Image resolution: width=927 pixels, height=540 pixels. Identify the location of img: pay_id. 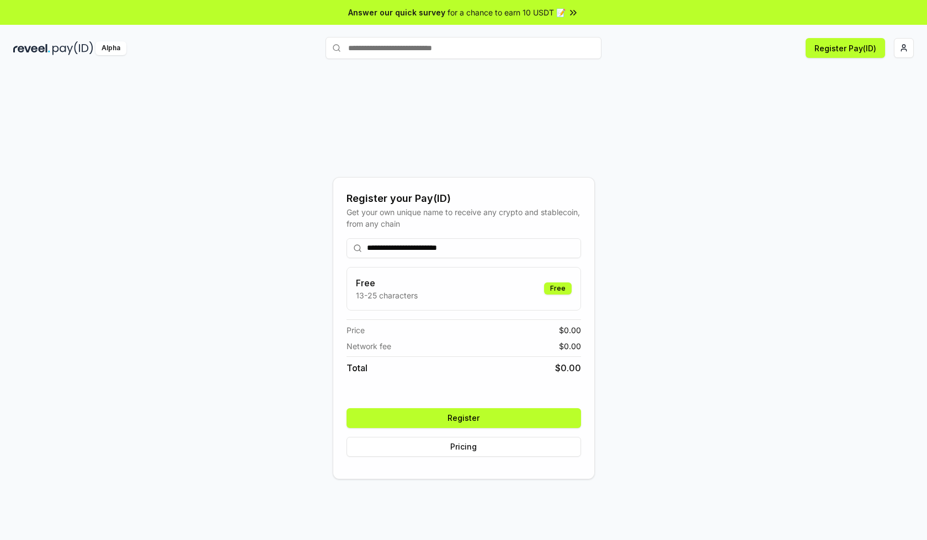
(73, 48).